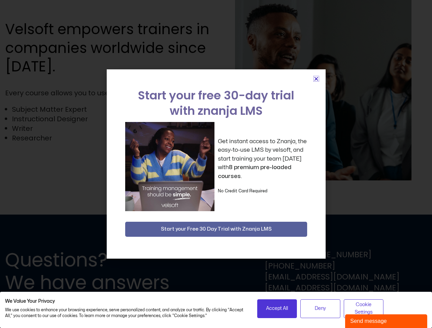  What do you see at coordinates (216, 103) in the screenshot?
I see `h2: Start your free 30-day trial with znanja LMS` at bounding box center [216, 103].